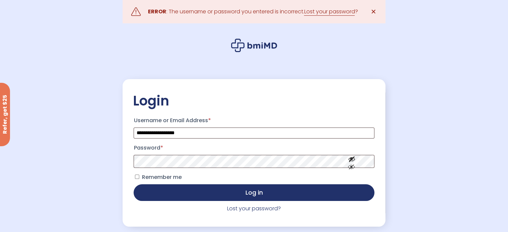 The height and width of the screenshot is (232, 508). I want to click on h2: Login, so click(254, 101).